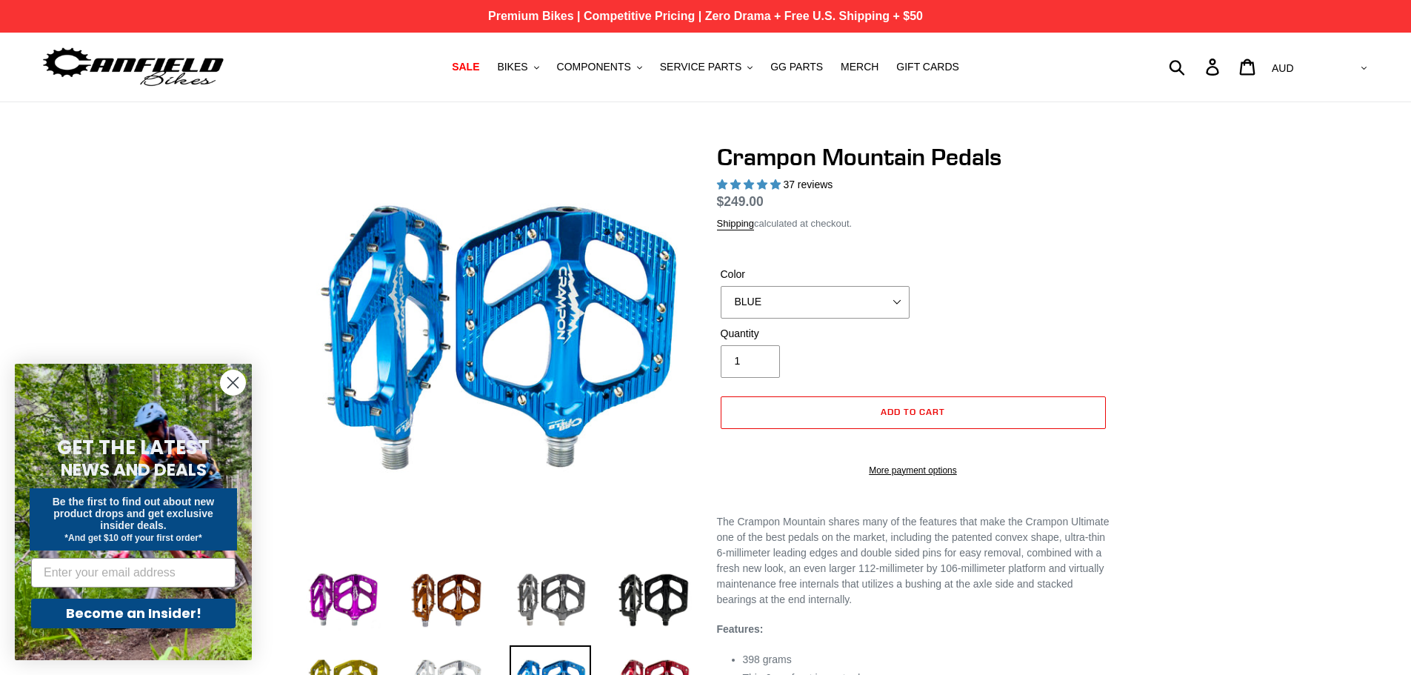  What do you see at coordinates (815, 274) in the screenshot?
I see `label: Color` at bounding box center [815, 274].